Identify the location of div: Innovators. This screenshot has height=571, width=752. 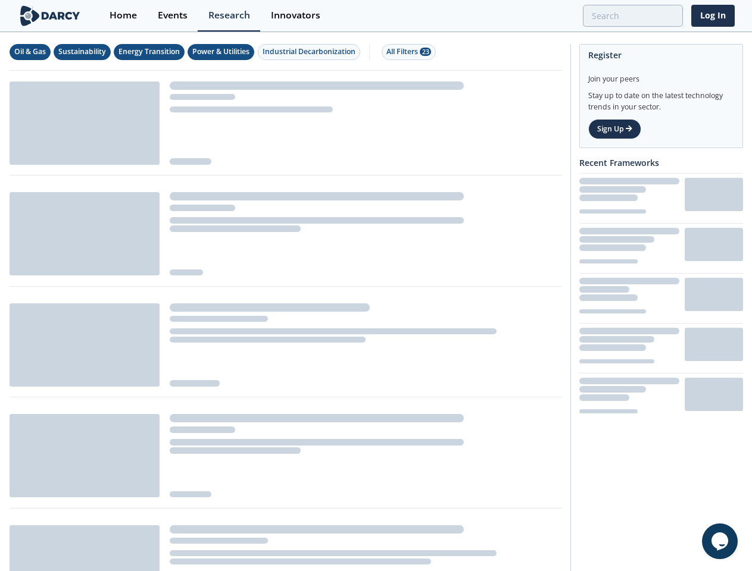
(295, 15).